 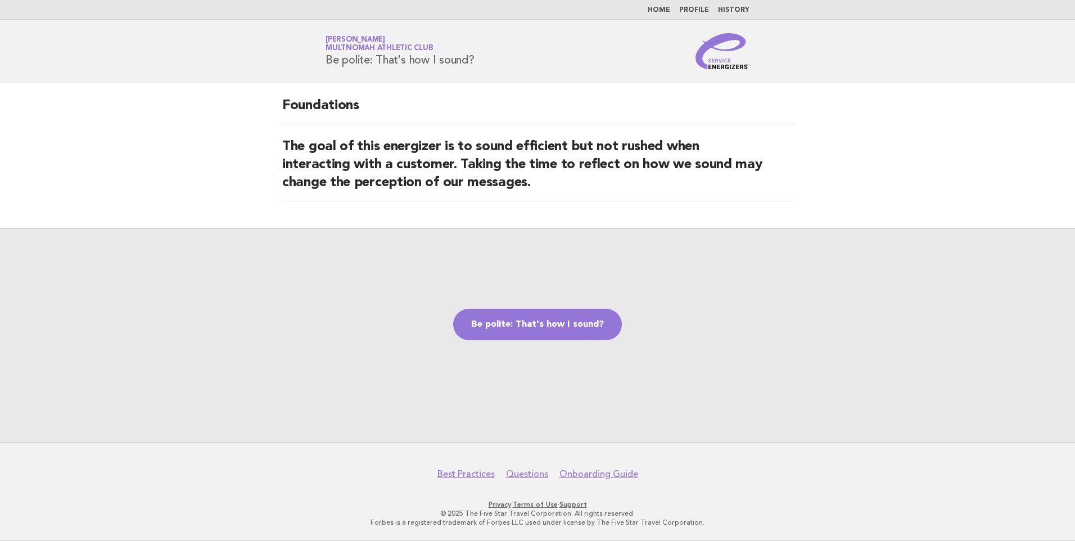 What do you see at coordinates (466, 474) in the screenshot?
I see `a: Best Practices` at bounding box center [466, 474].